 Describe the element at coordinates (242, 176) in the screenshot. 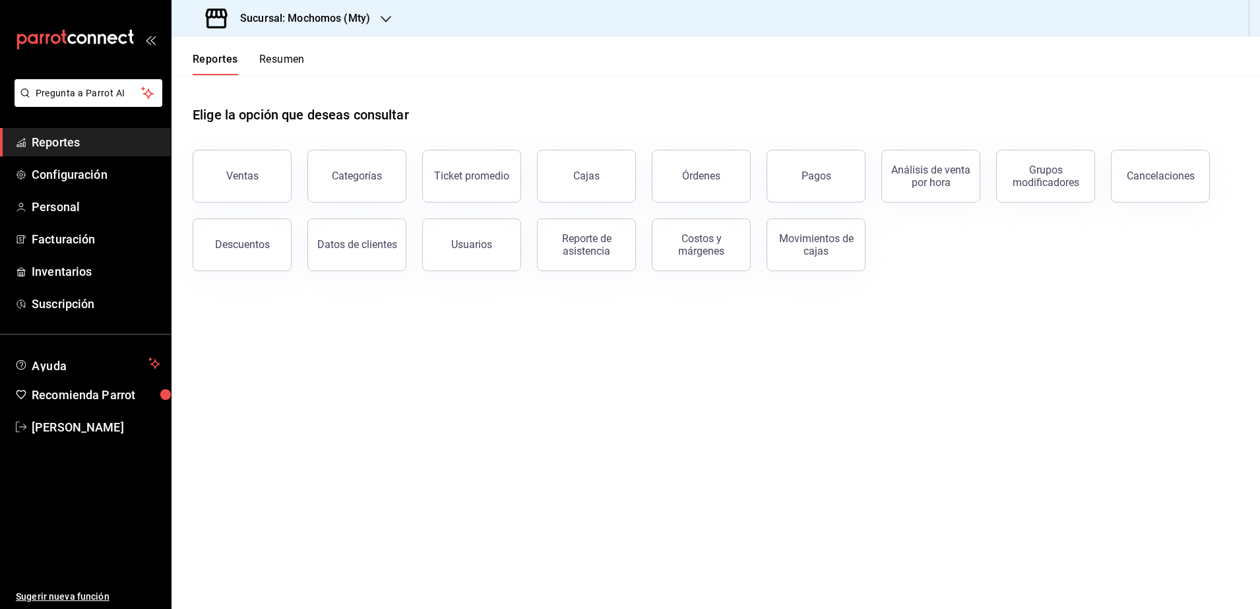

I see `button: Ventas` at that location.